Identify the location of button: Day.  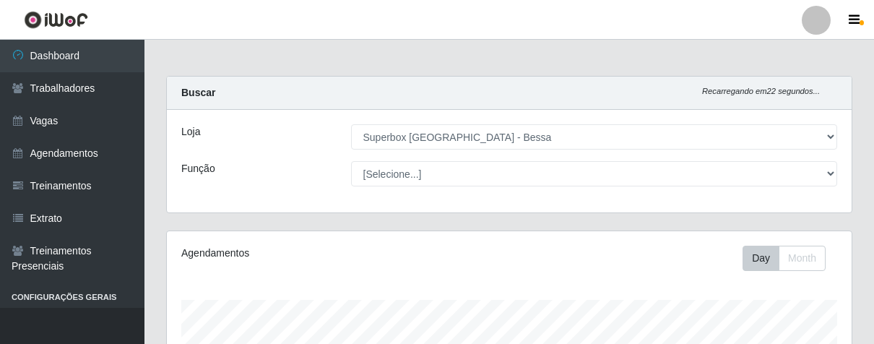
(761, 258).